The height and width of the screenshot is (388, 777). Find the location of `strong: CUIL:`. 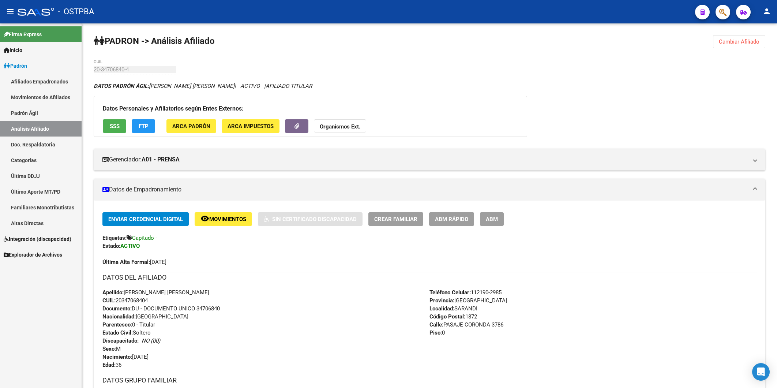

strong: CUIL: is located at coordinates (109, 300).